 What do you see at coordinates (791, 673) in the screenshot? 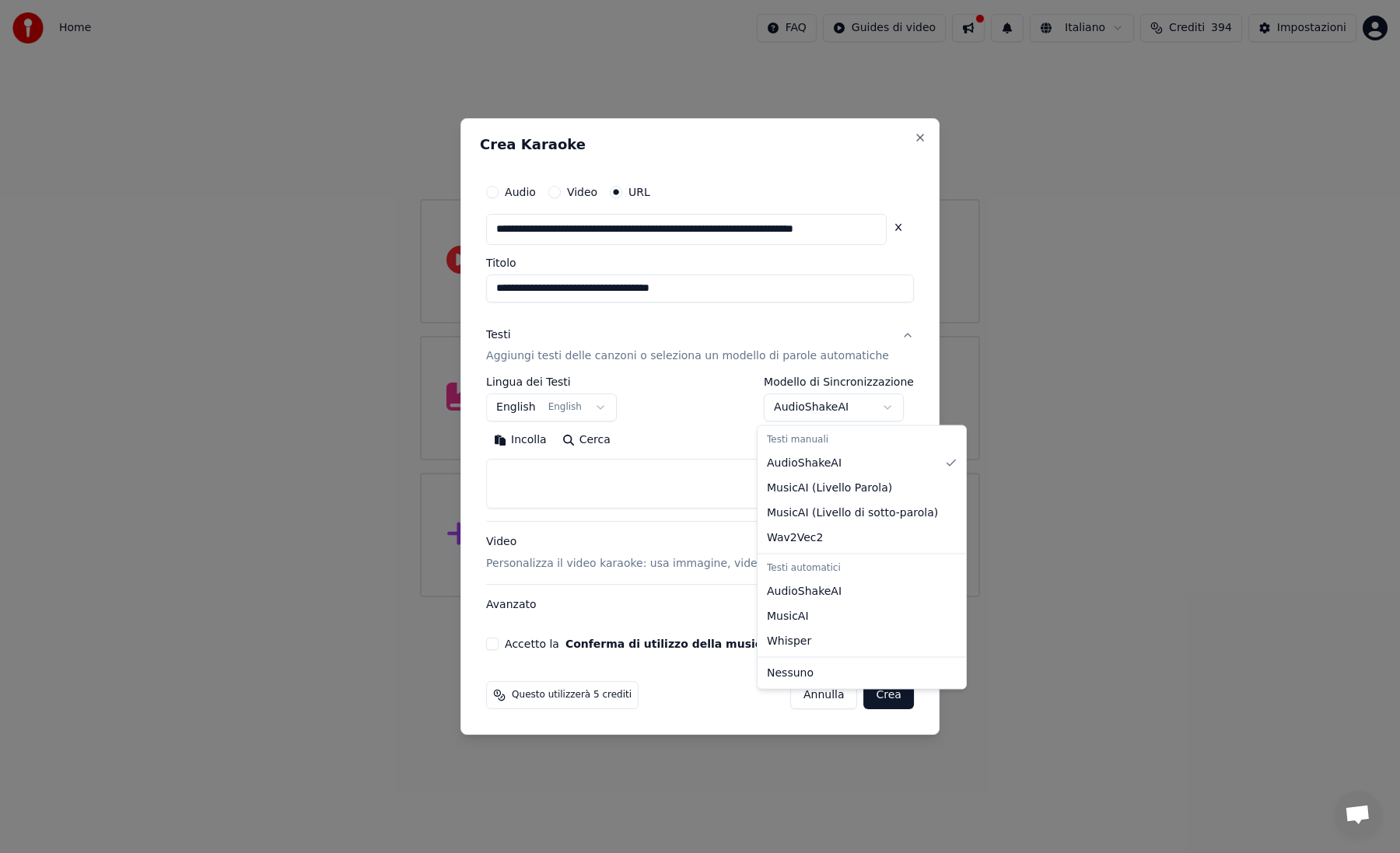
I see `span: Nessuno` at bounding box center [791, 673].